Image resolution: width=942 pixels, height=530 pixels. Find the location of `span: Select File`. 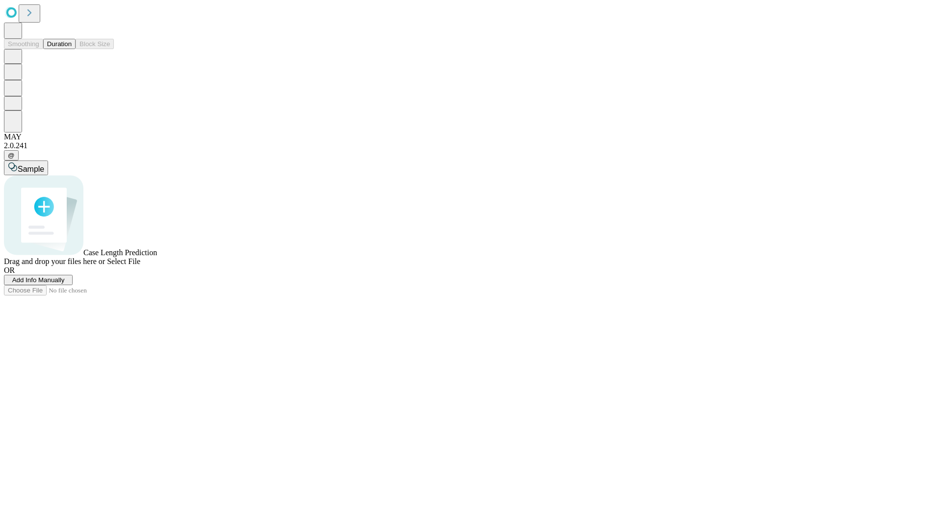

span: Select File is located at coordinates (124, 261).